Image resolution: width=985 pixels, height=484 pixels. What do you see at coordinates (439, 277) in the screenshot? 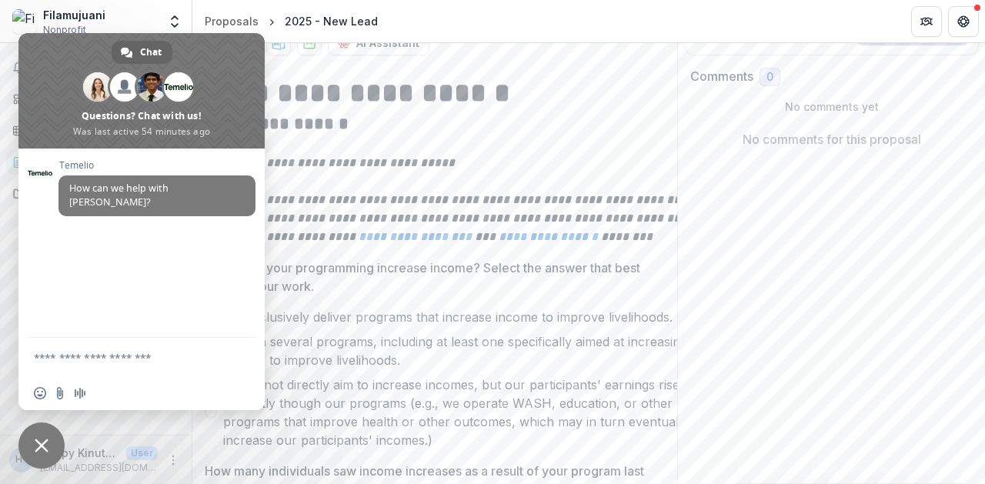
I see `p: How does your programming increase income? Select the answer that best reflects your work.` at bounding box center [439, 277].